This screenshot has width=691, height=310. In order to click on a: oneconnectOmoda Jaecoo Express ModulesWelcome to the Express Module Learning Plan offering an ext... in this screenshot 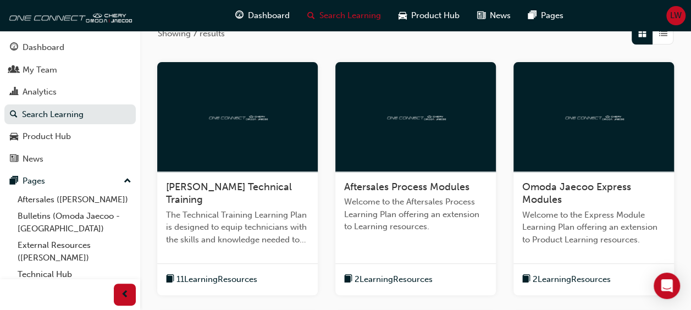, I will do `click(594, 179)`.